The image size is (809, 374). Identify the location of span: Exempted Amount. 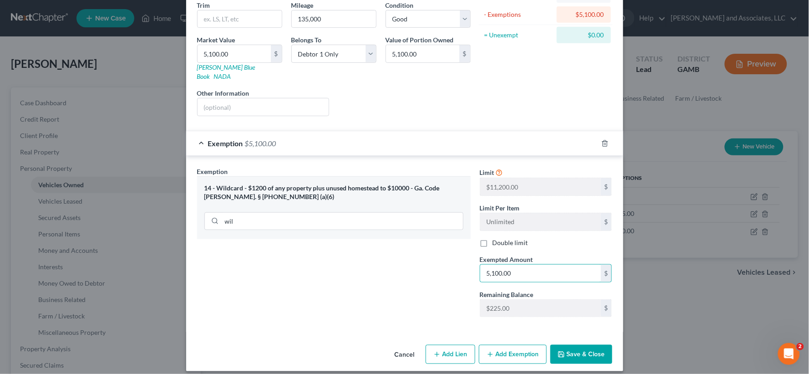
(506, 259).